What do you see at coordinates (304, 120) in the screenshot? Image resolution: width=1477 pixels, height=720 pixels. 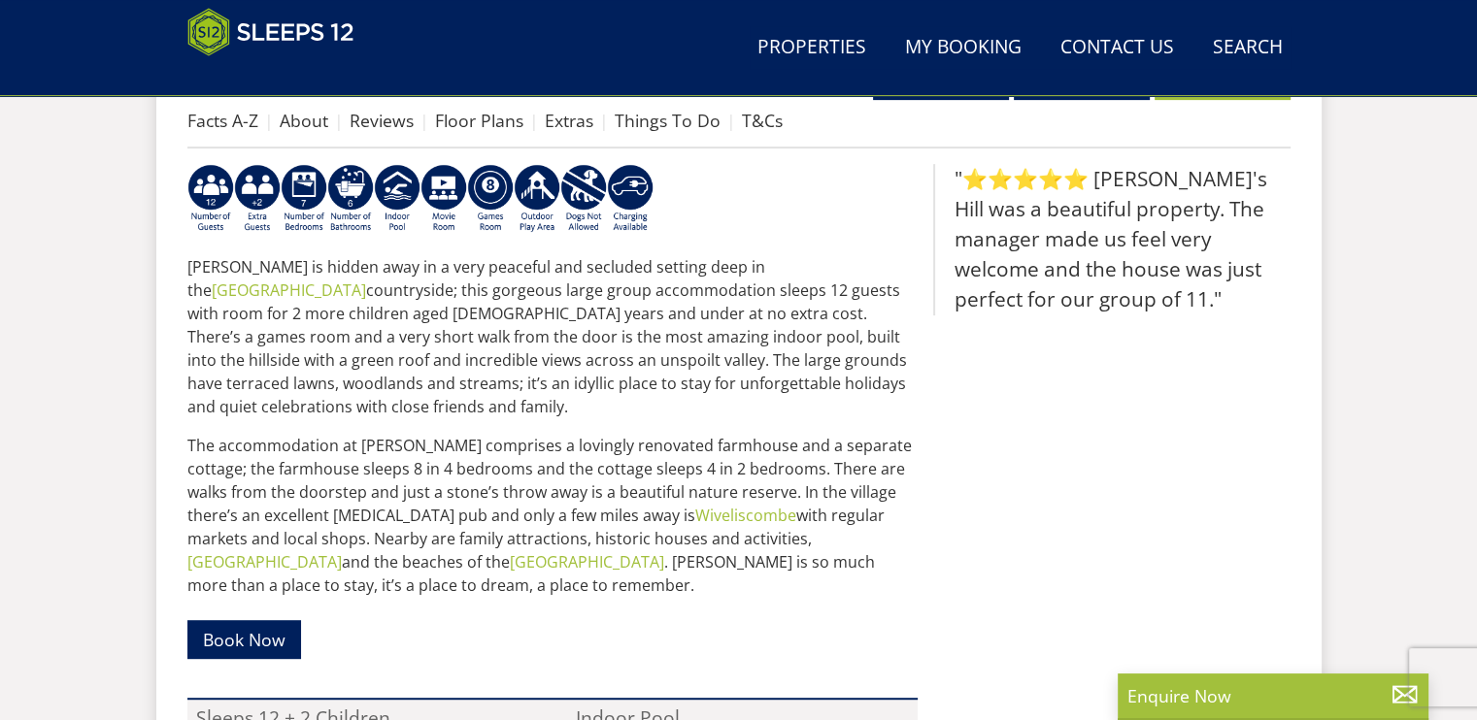 I see `a: About` at bounding box center [304, 120].